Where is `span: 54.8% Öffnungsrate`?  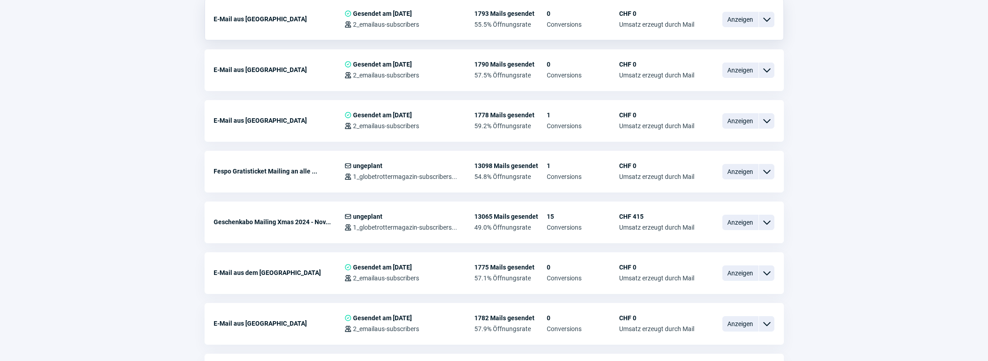
span: 54.8% Öffnungsrate is located at coordinates (511, 177).